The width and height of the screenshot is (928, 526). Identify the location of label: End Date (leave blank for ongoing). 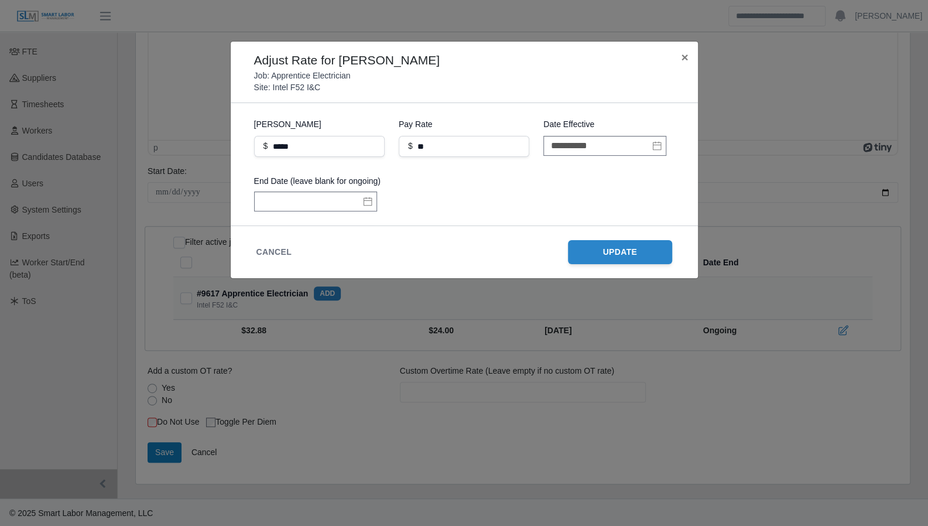
(319, 181).